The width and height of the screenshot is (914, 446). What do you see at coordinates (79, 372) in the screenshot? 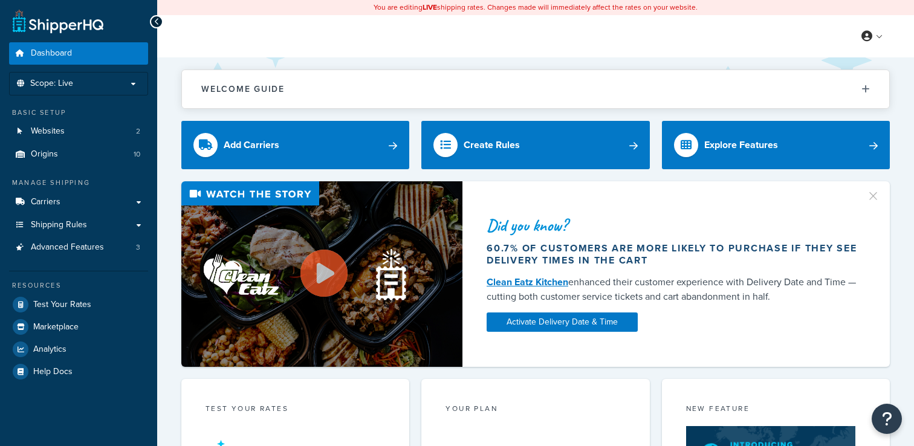
I see `li: Help Docs` at bounding box center [79, 372].